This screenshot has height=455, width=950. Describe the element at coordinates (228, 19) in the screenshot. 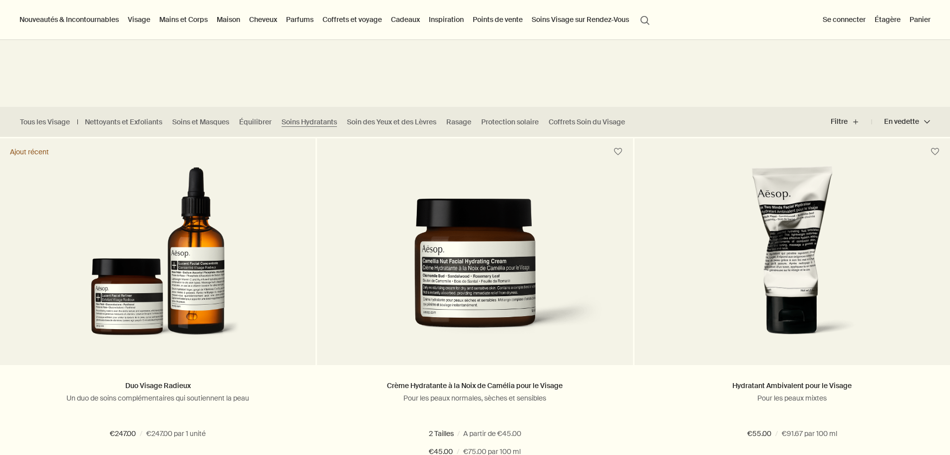

I see `a: Maison` at that location.